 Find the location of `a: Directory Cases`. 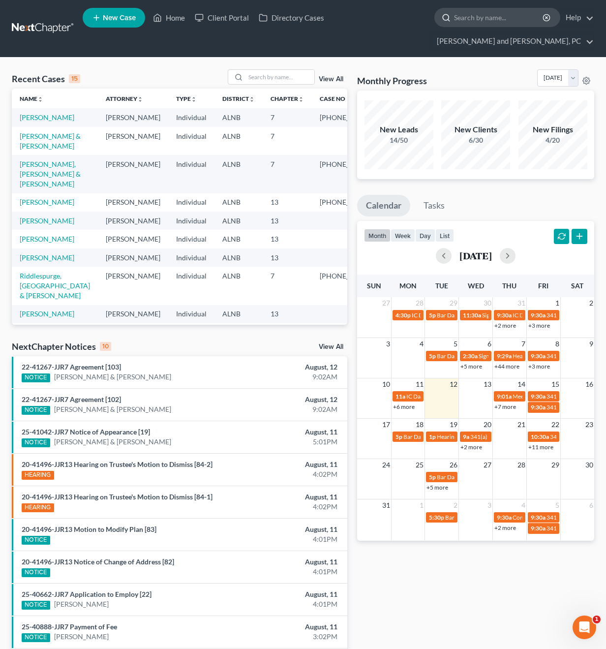

a: Directory Cases is located at coordinates (291, 18).